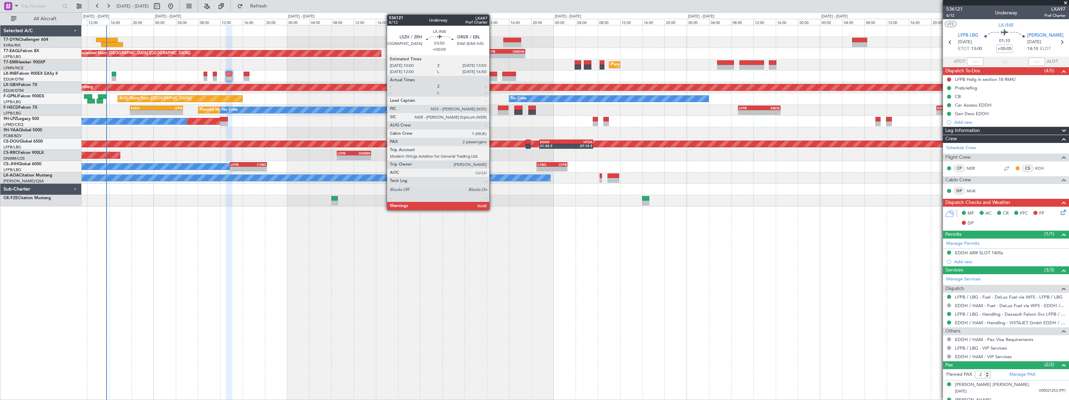 The width and height of the screenshot is (1069, 400). What do you see at coordinates (12, 51) in the screenshot?
I see `span: T7-EAGL` at bounding box center [12, 51].